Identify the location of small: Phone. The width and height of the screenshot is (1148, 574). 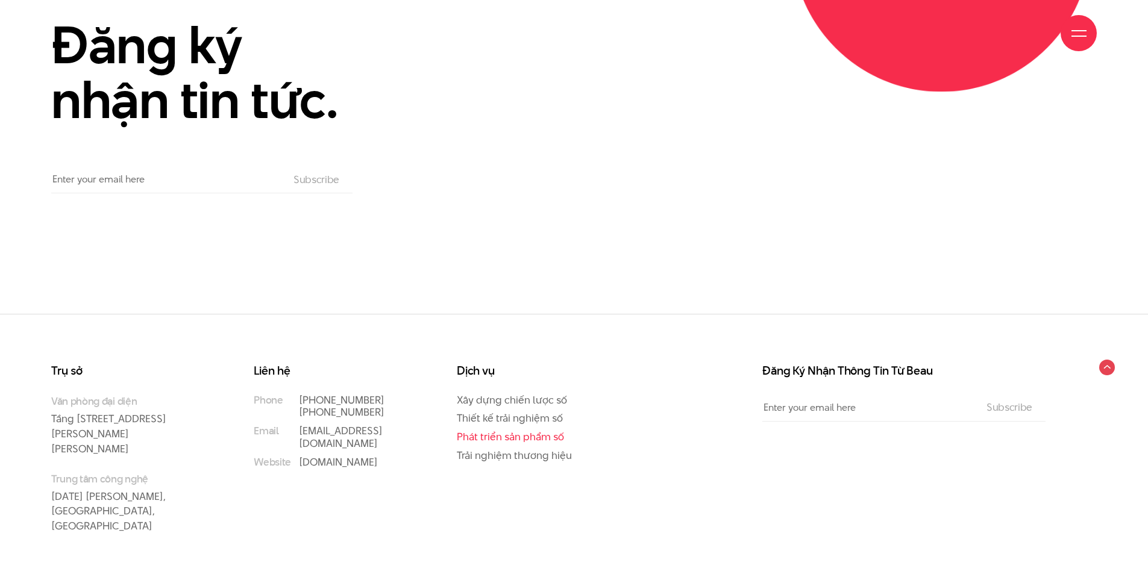
(268, 400).